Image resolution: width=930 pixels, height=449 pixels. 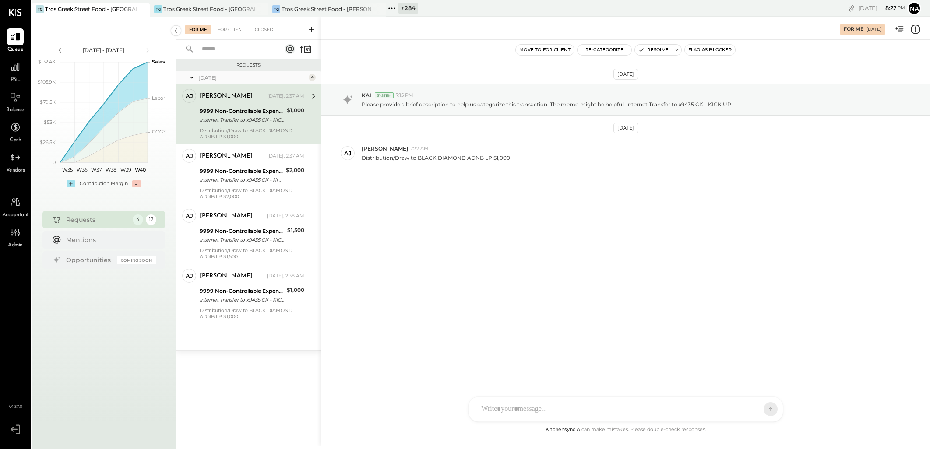 I want to click on a: Vendors, so click(x=15, y=162).